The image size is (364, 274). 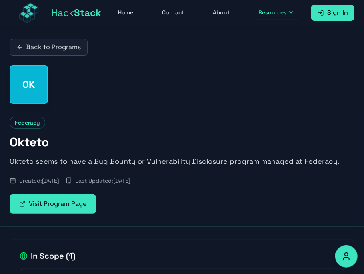 I want to click on span: Federacy, so click(x=27, y=122).